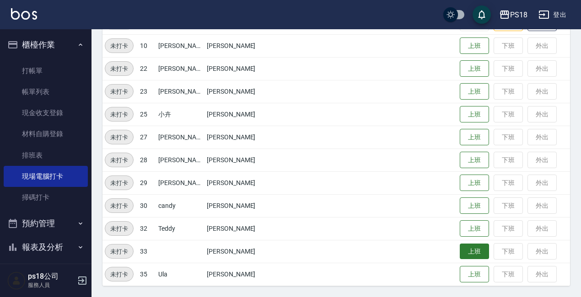 The width and height of the screenshot is (581, 297). I want to click on td: 33, so click(147, 252).